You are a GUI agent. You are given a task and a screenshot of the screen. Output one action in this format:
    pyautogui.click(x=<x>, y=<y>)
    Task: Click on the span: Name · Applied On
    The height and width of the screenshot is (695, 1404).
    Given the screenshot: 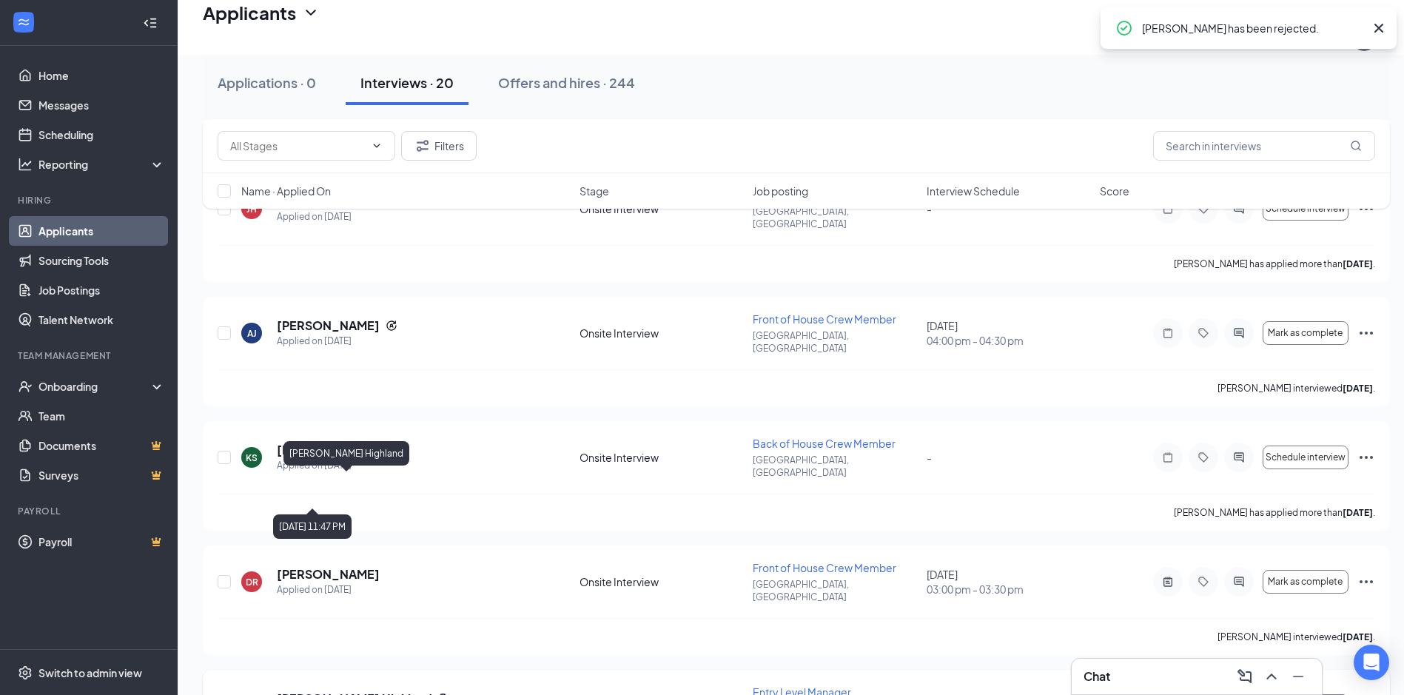 What is the action you would take?
    pyautogui.click(x=286, y=191)
    